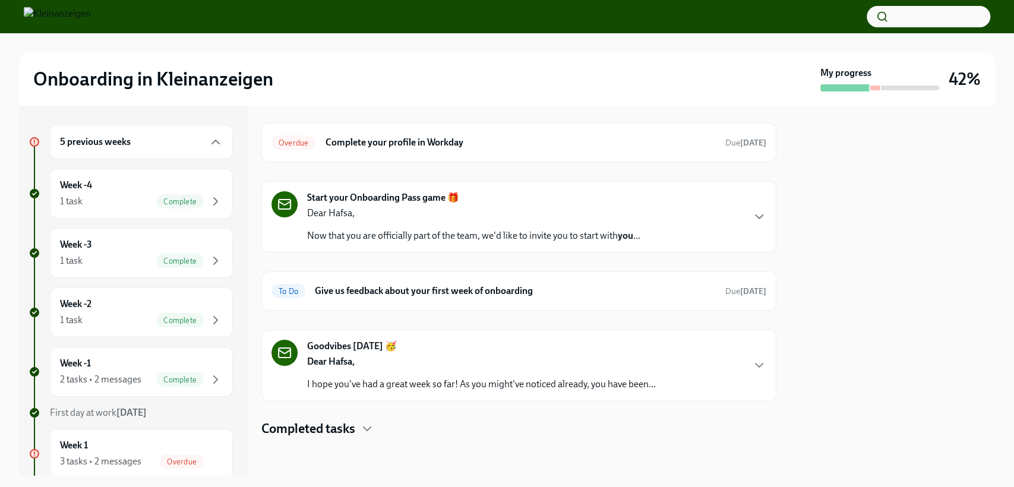  Describe the element at coordinates (288, 291) in the screenshot. I see `span: To Do` at that location.